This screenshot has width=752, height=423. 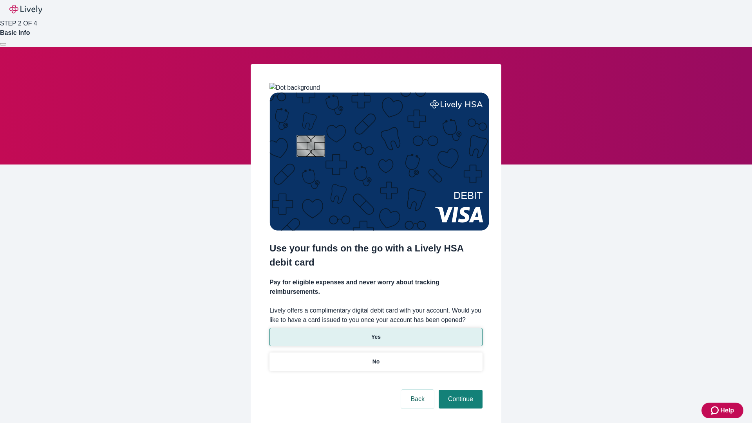 I want to click on button: Yes, so click(x=376, y=337).